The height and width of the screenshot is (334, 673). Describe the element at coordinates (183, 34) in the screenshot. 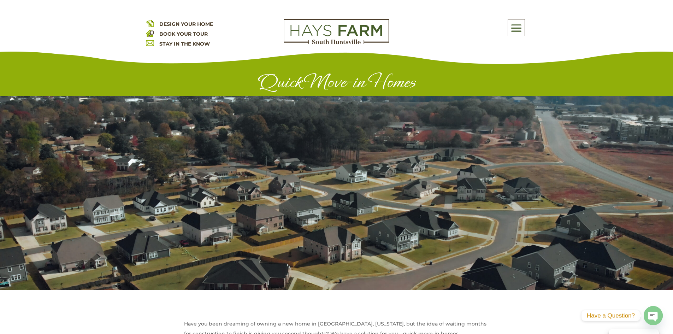

I see `a: BOOK YOUR TOUR` at that location.